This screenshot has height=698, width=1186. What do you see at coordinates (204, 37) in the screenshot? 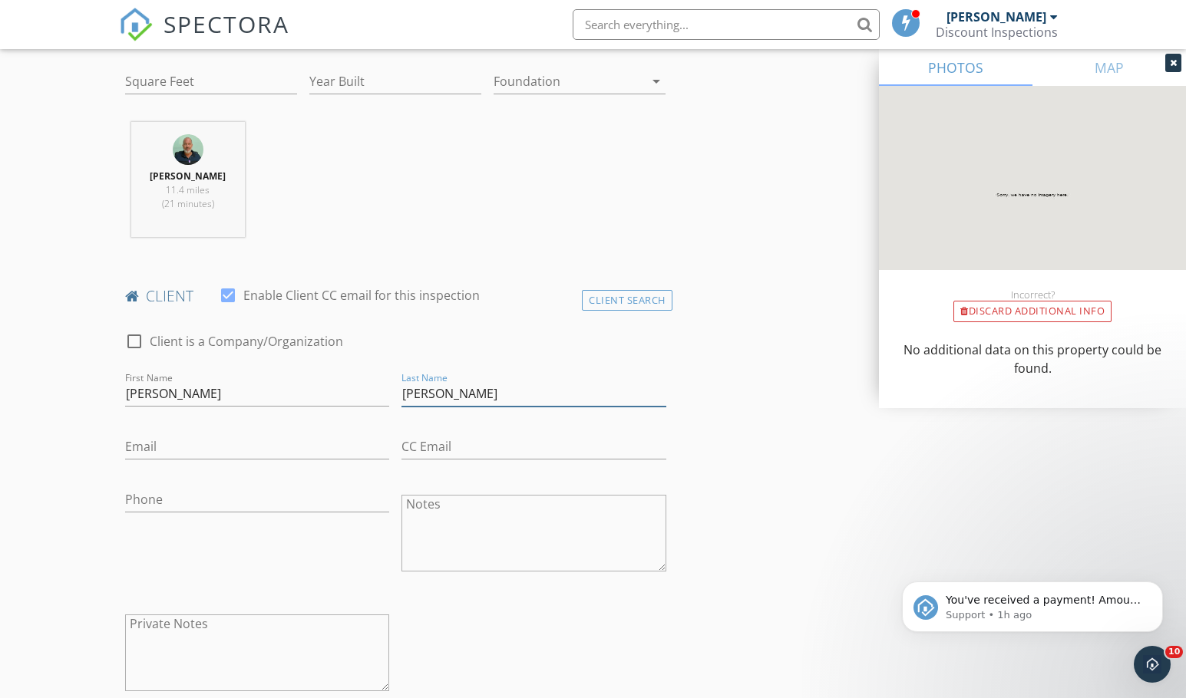
I see `a: SPECTORA` at bounding box center [204, 37].